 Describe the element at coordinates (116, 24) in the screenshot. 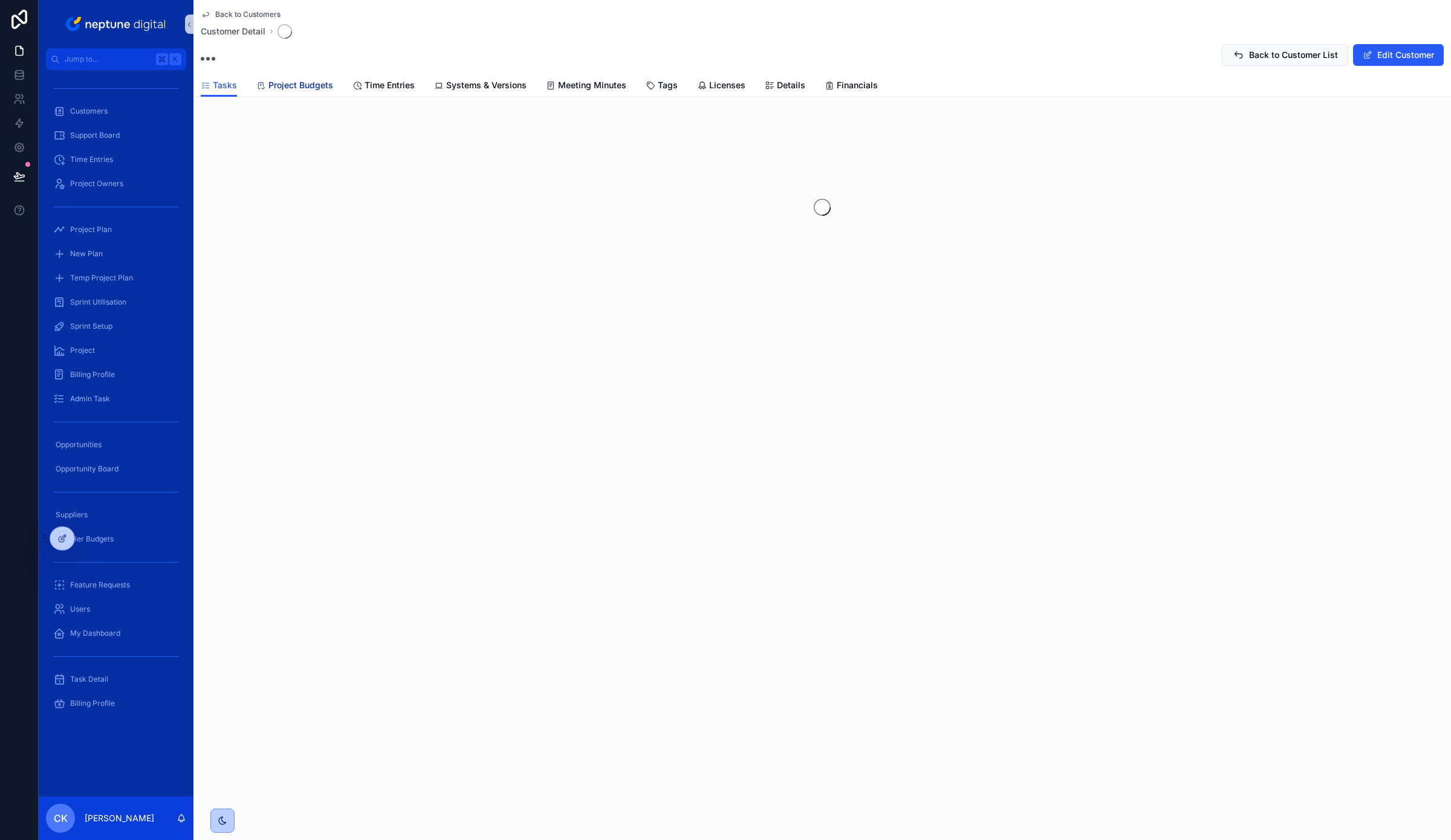

I see `img: App logo` at that location.